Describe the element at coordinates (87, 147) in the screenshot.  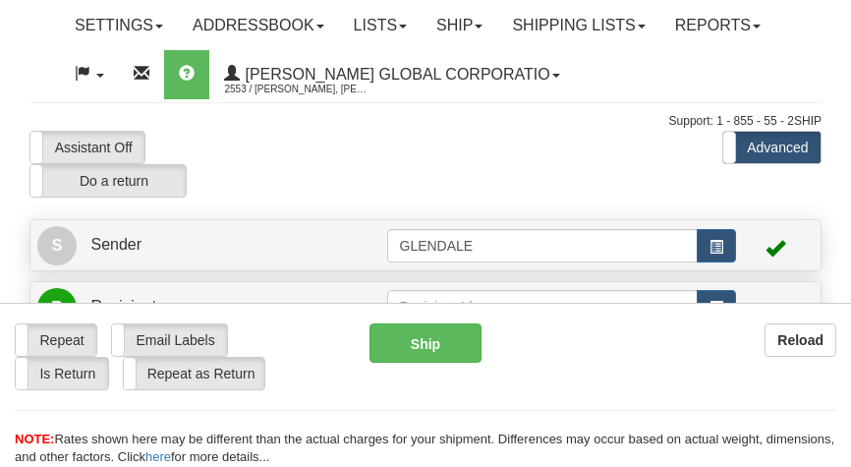
I see `label: Assistant Off` at that location.